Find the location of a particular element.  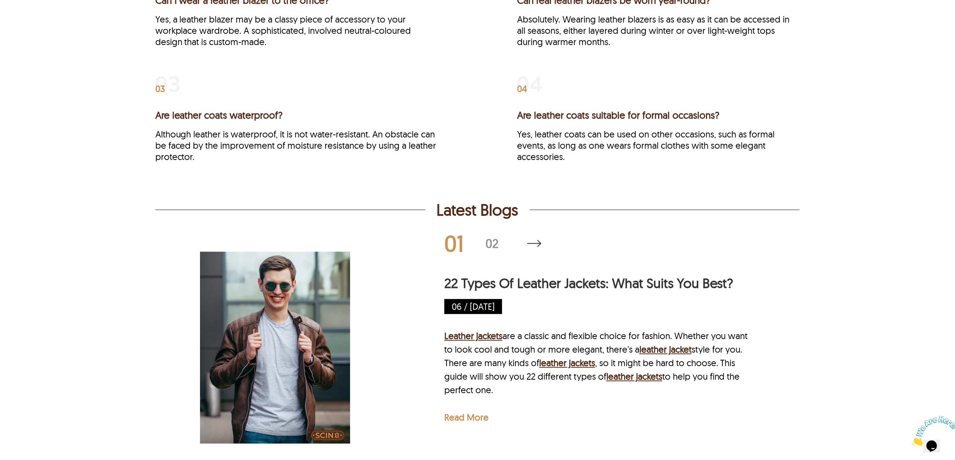

a: Read More is located at coordinates (466, 417).